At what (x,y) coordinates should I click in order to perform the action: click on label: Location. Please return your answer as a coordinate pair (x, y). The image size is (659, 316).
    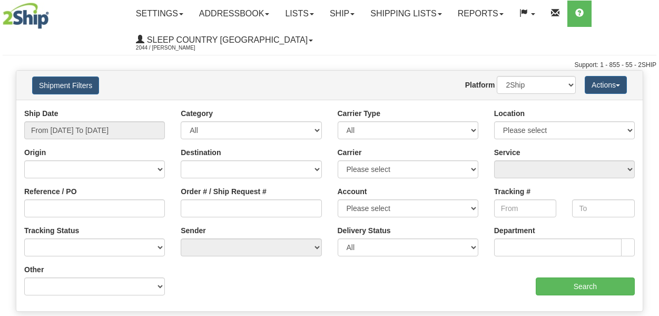
    Looking at the image, I should click on (510, 113).